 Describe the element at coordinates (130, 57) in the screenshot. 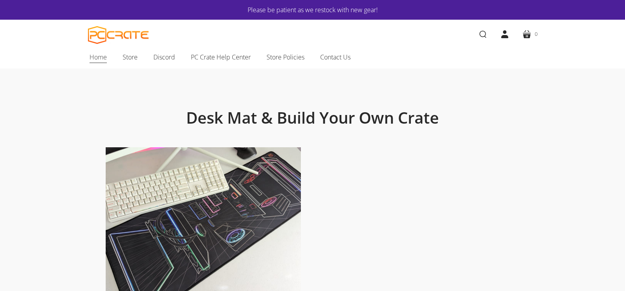

I see `span: Store` at that location.